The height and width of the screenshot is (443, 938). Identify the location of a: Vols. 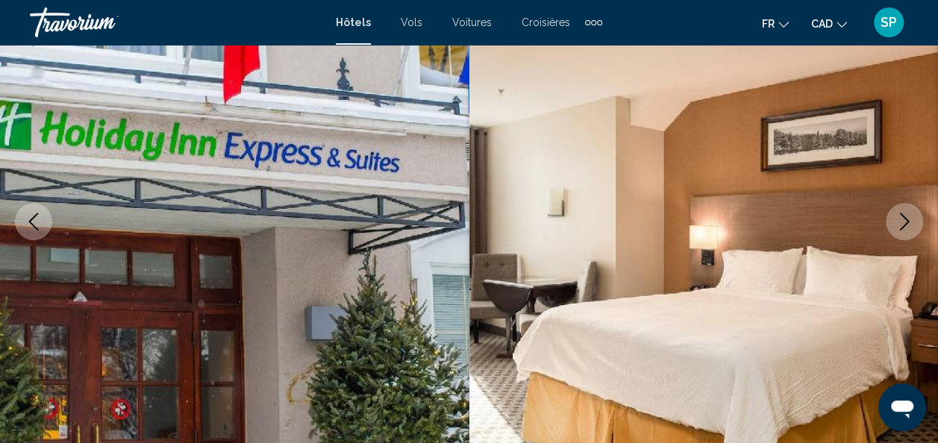
(411, 22).